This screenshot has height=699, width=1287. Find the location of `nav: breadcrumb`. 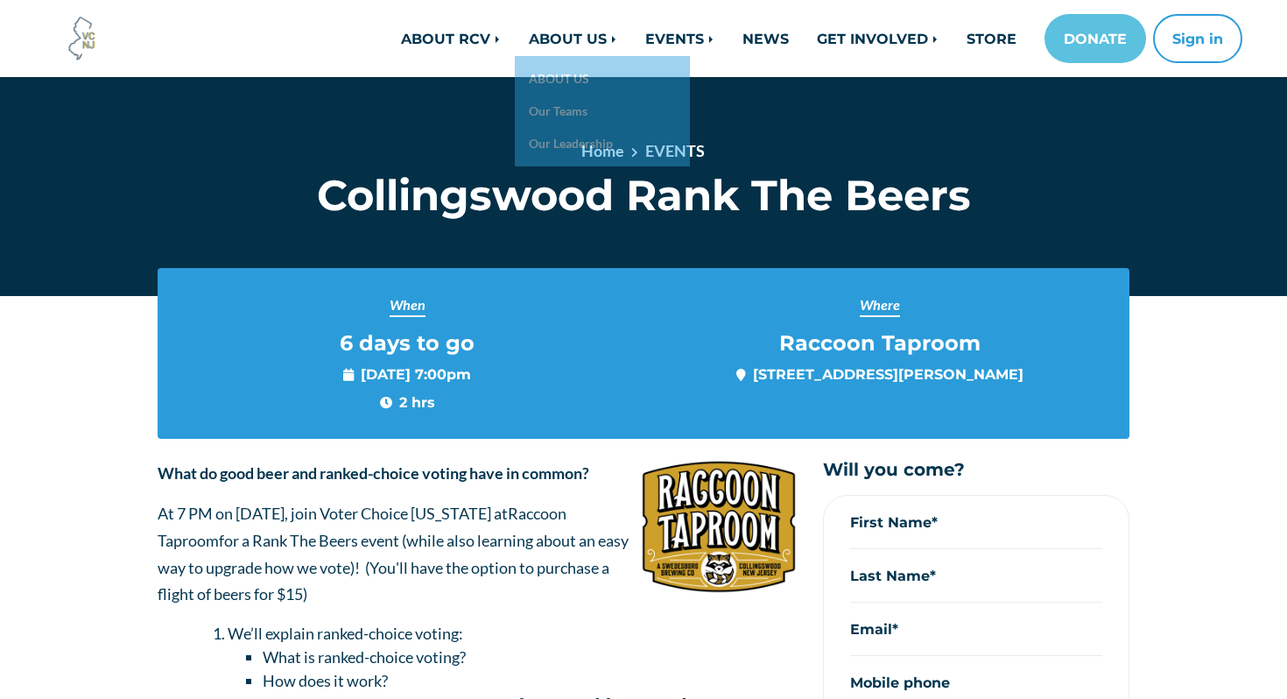

nav: breadcrumb is located at coordinates (644, 154).